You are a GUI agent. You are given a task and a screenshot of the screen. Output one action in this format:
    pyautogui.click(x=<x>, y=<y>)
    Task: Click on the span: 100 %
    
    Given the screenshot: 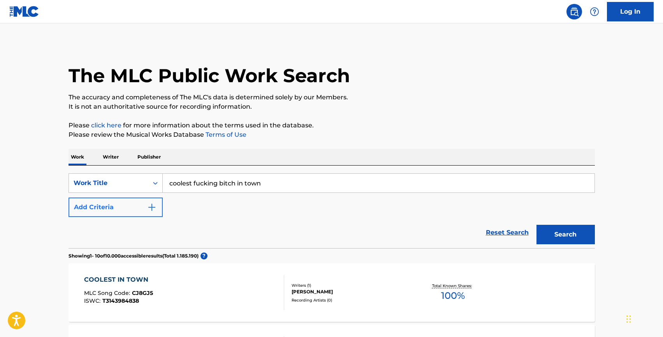 What is the action you would take?
    pyautogui.click(x=453, y=296)
    